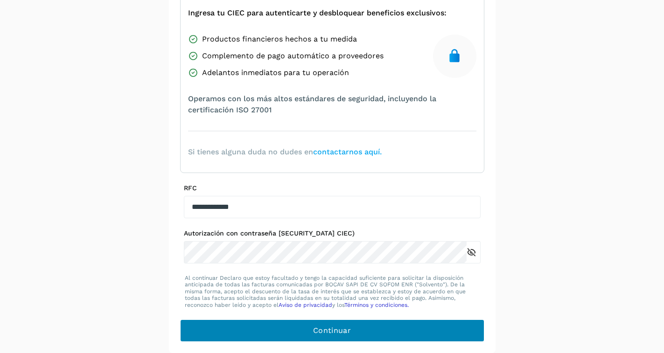 The height and width of the screenshot is (353, 664). What do you see at coordinates (293, 56) in the screenshot?
I see `span: Complemento de pago automático a proveedores` at bounding box center [293, 56].